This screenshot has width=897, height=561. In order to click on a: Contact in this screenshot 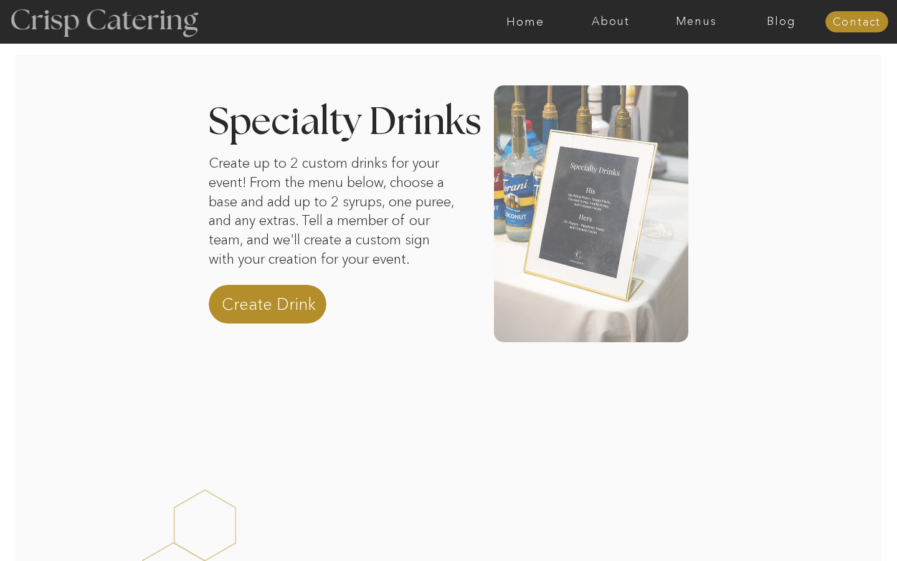, I will do `click(856, 22)`.